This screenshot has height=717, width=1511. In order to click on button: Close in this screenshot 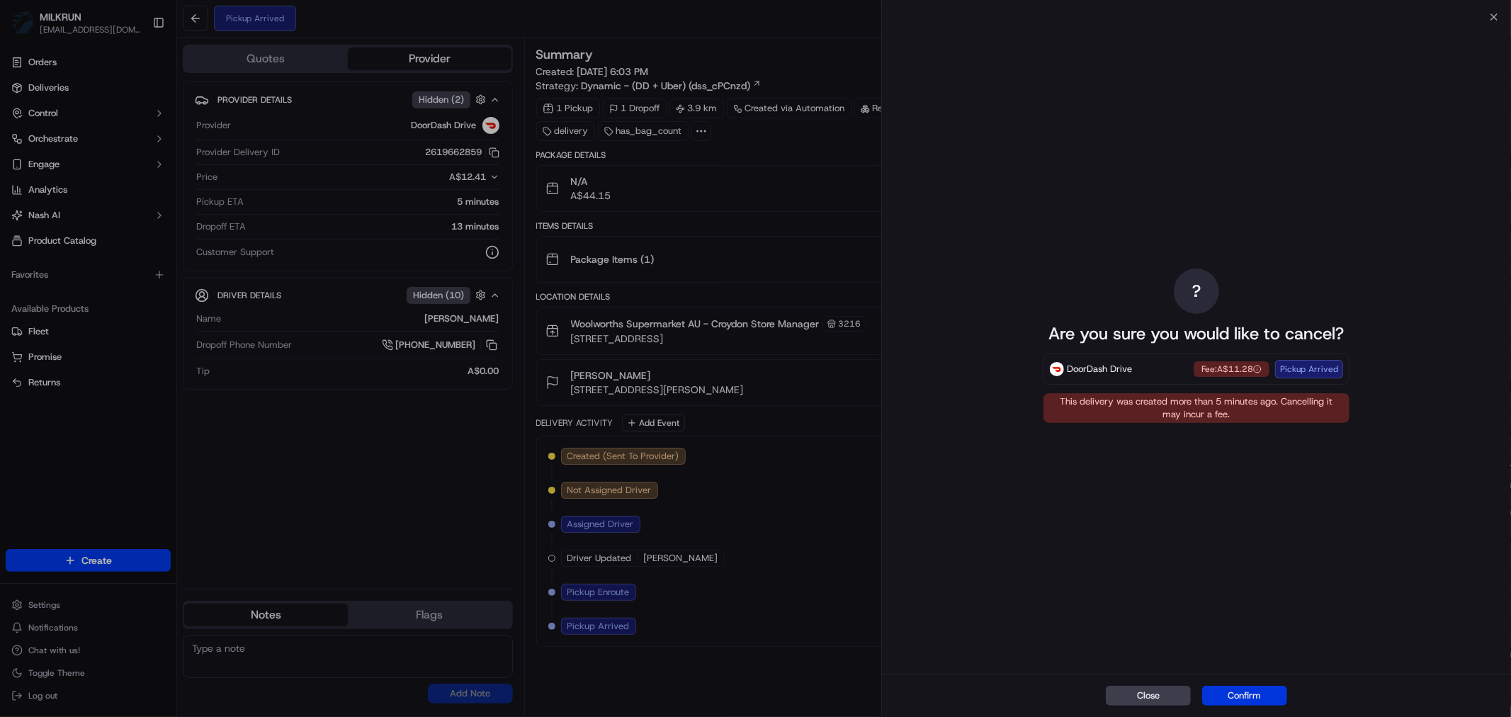, I will do `click(1148, 696)`.